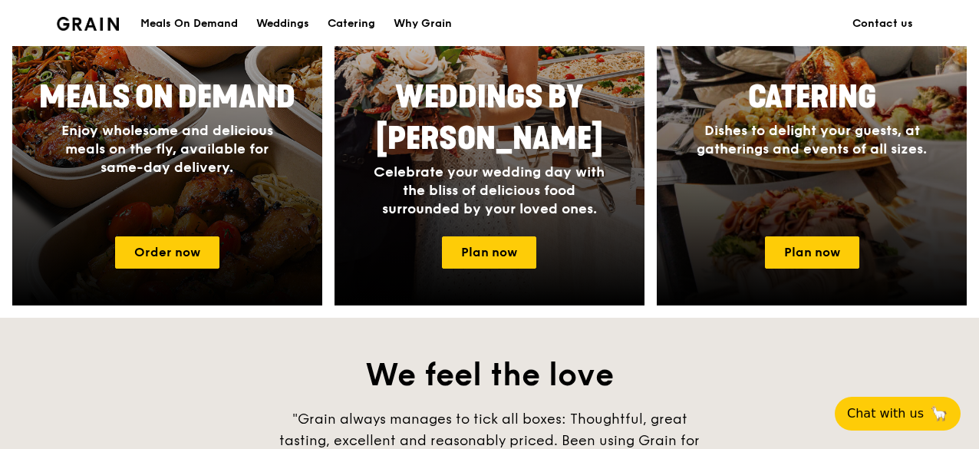 The width and height of the screenshot is (979, 449). I want to click on img: Grain, so click(87, 24).